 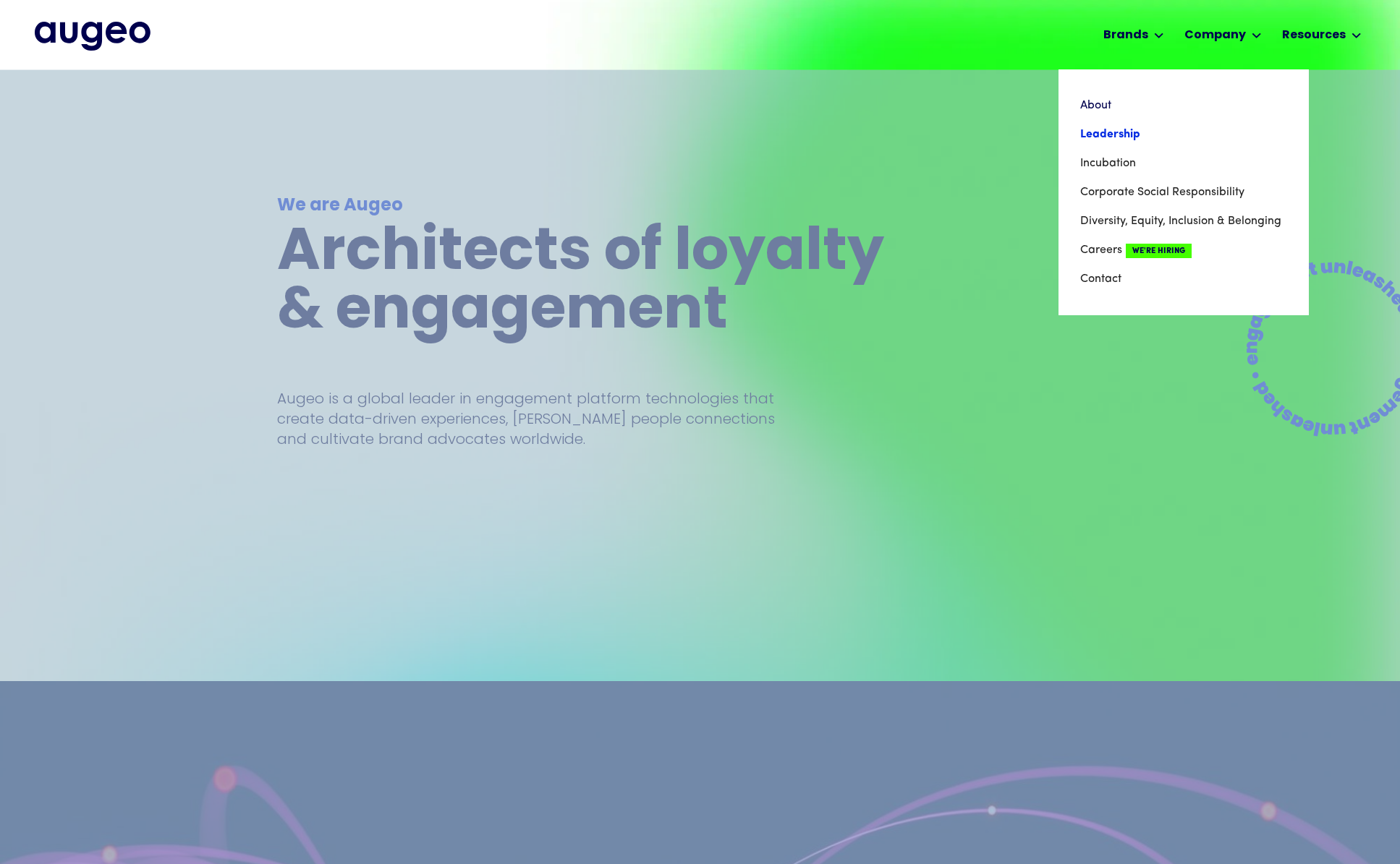 I want to click on a: home, so click(x=92, y=36).